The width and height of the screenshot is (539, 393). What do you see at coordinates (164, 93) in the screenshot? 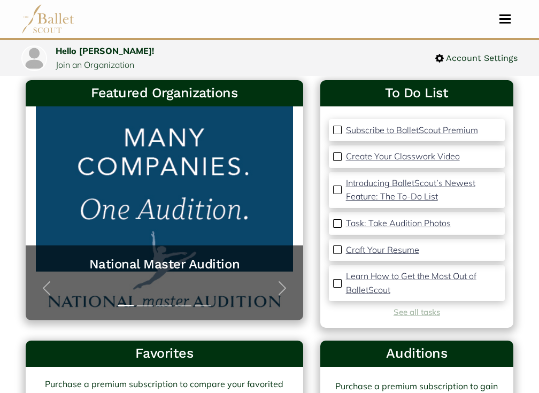
I see `h3: Featured Organizations` at bounding box center [164, 93].